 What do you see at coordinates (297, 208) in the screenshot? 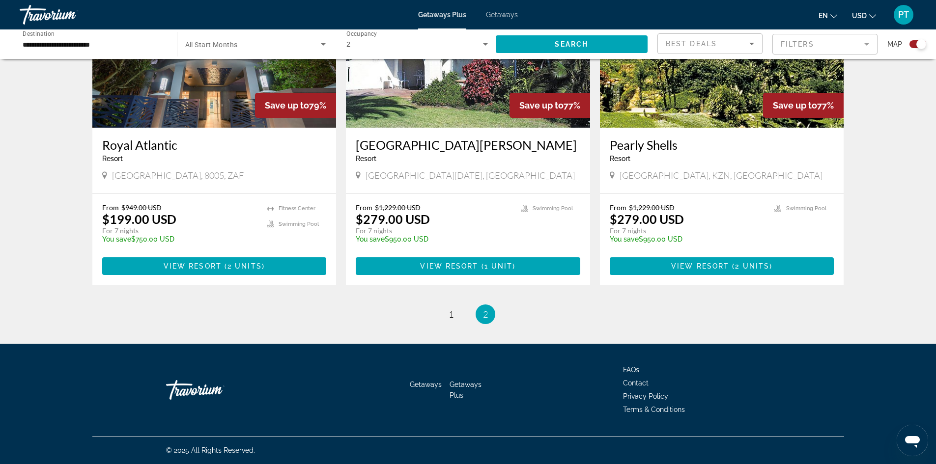
I see `span: Fitness Center` at bounding box center [297, 208].